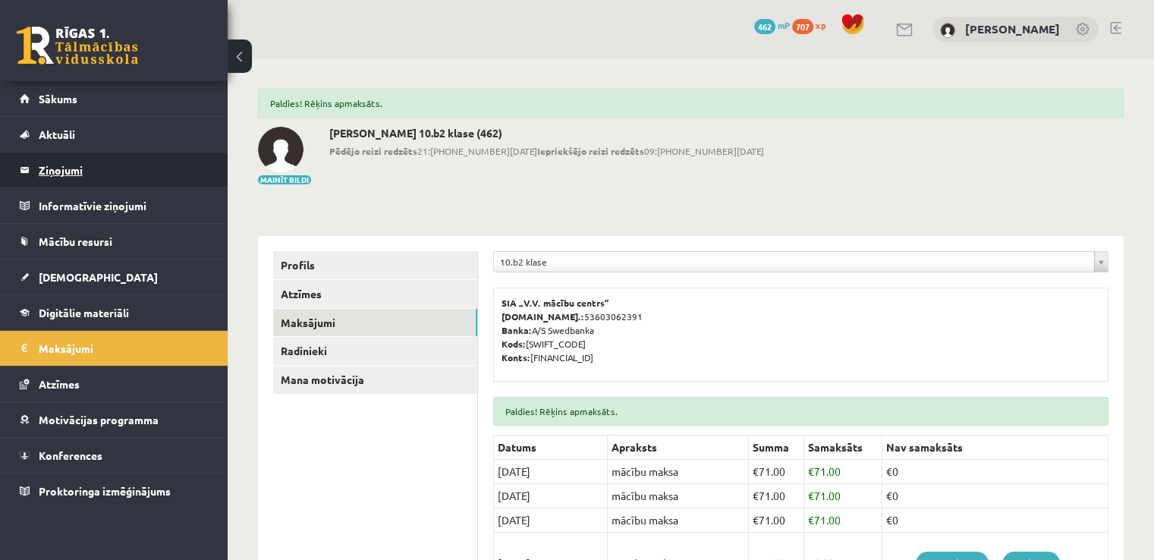 Image resolution: width=1154 pixels, height=560 pixels. What do you see at coordinates (58, 99) in the screenshot?
I see `span: Sākums` at bounding box center [58, 99].